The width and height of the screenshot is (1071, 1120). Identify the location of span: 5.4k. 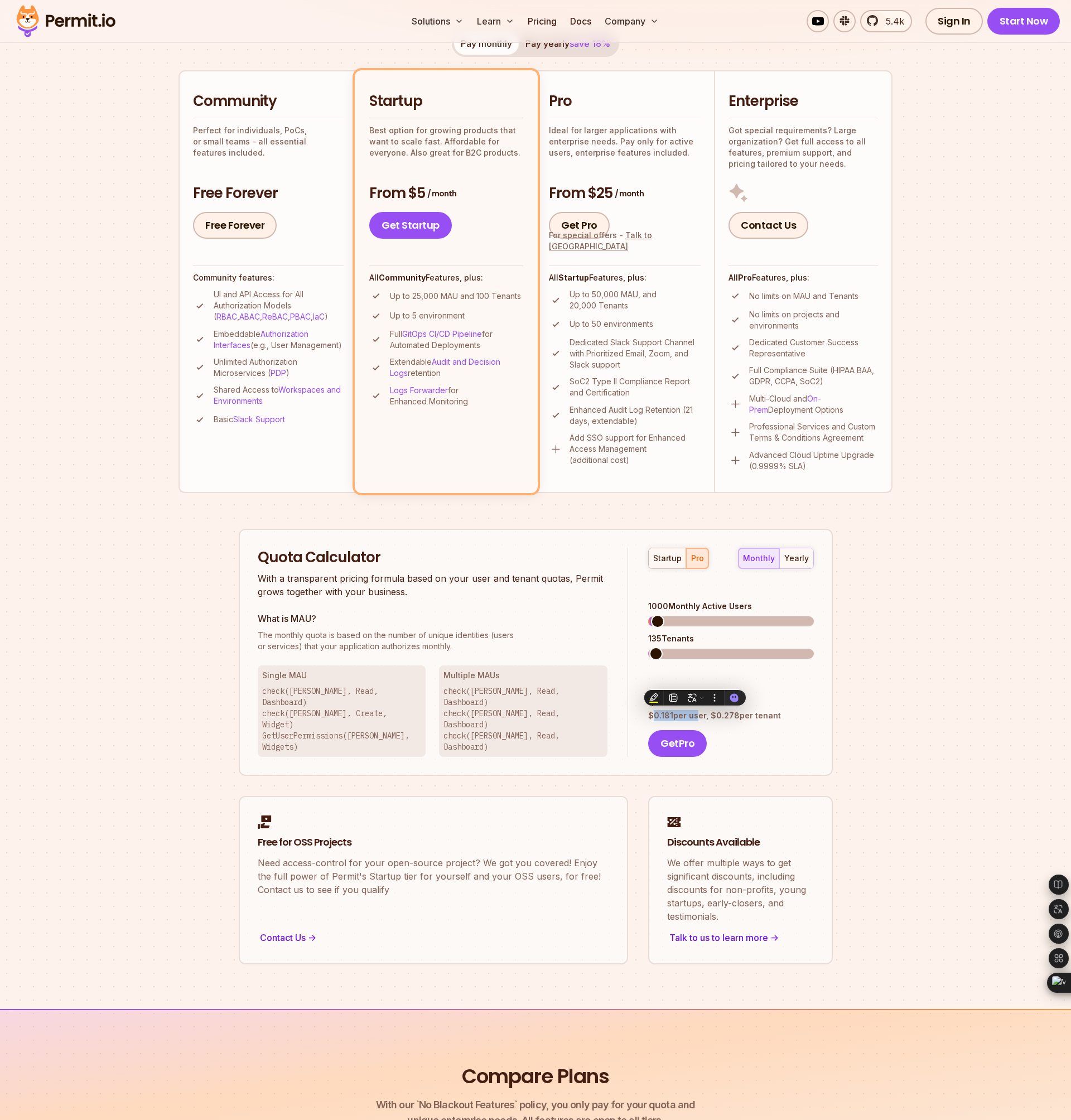
(891, 22).